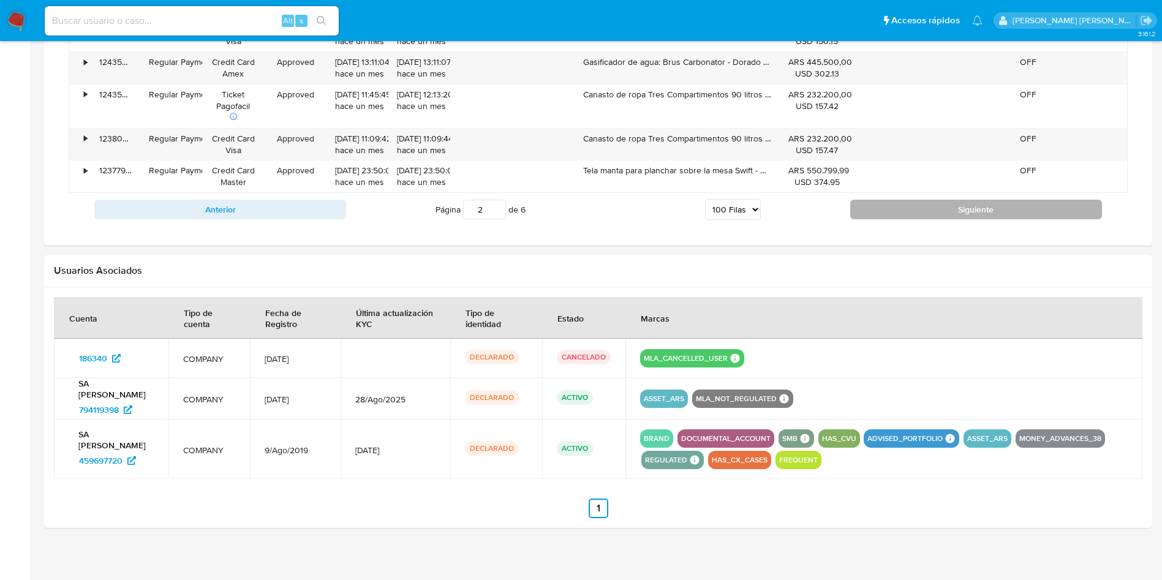  Describe the element at coordinates (301, 20) in the screenshot. I see `span: s` at that location.